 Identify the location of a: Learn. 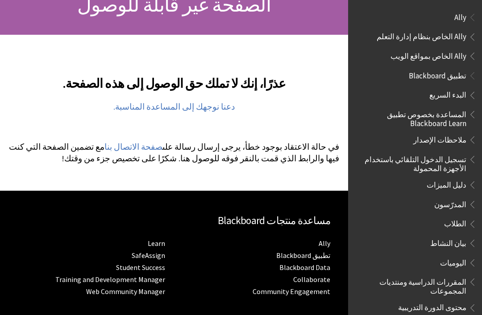
(156, 244).